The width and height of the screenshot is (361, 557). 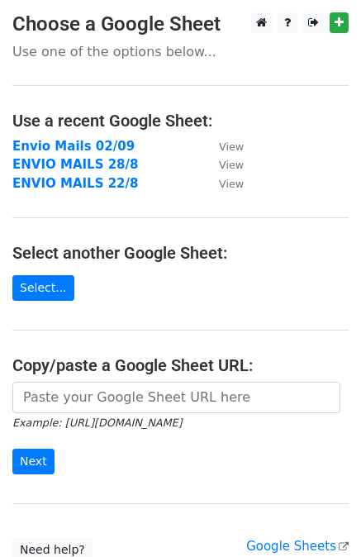 What do you see at coordinates (33, 461) in the screenshot?
I see `input: Next` at bounding box center [33, 461].